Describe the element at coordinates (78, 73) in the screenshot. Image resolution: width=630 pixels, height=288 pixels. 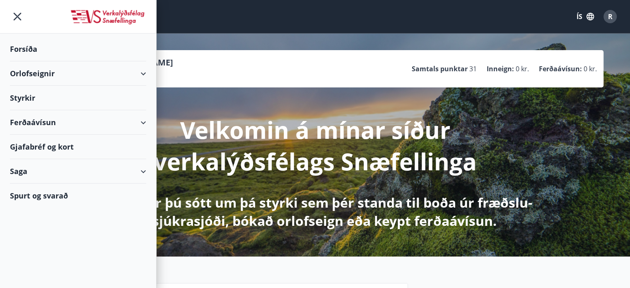
I see `div: Orlofseignir` at that location.